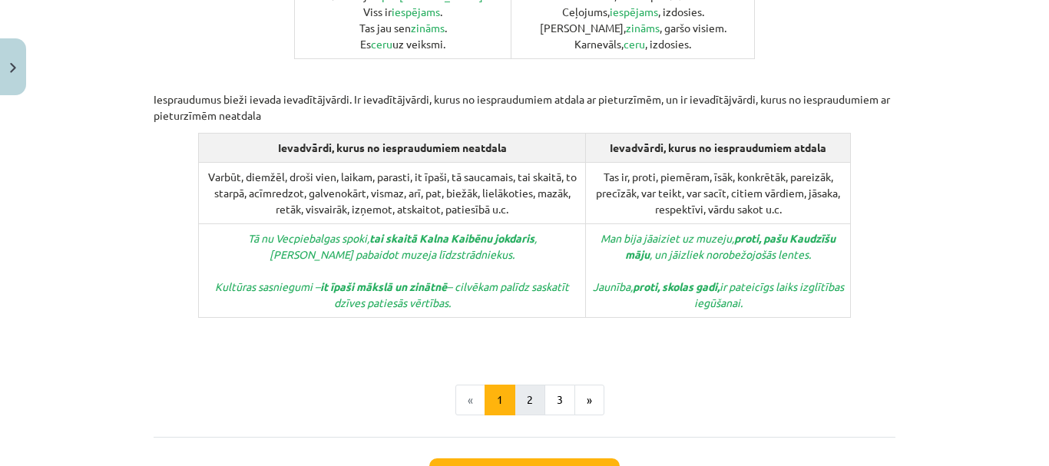  What do you see at coordinates (718, 147) in the screenshot?
I see `strong: Ievadvārdi, kurus no iespraudumiem atdala` at bounding box center [718, 147].